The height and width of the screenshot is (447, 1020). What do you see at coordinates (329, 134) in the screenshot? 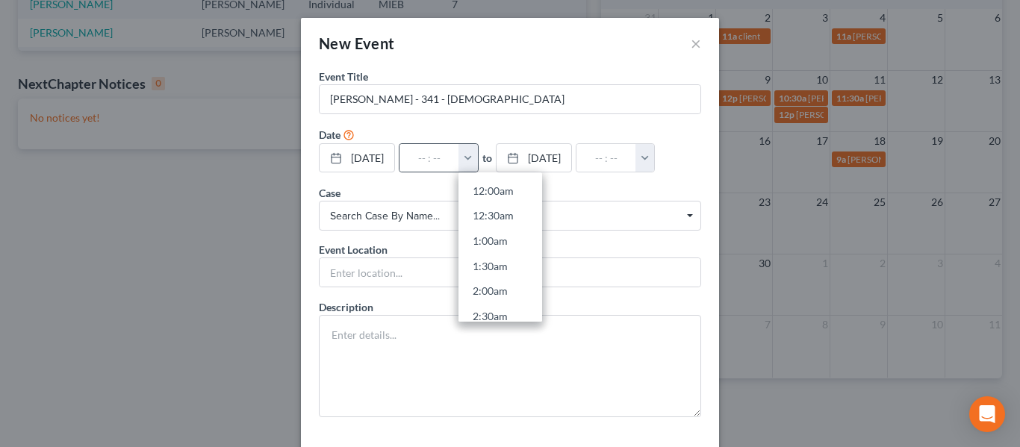
I see `label: Date` at bounding box center [329, 134].